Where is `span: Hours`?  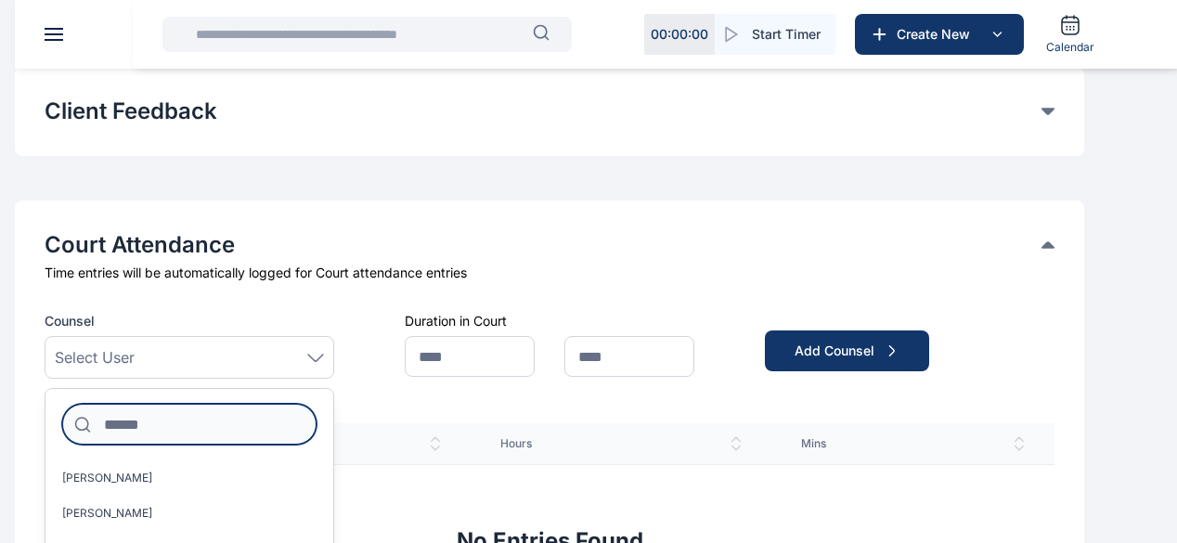 span: Hours is located at coordinates (621, 444).